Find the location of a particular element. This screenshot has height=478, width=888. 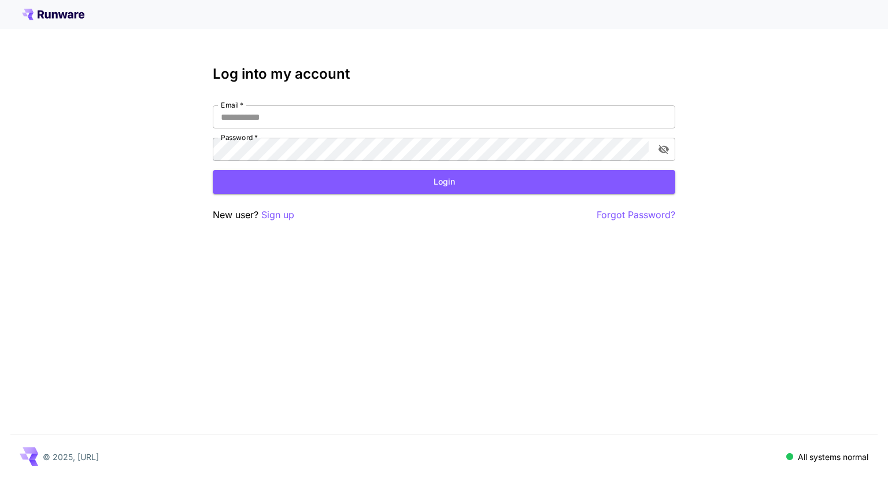

p: Forgot Password? is located at coordinates (636, 215).